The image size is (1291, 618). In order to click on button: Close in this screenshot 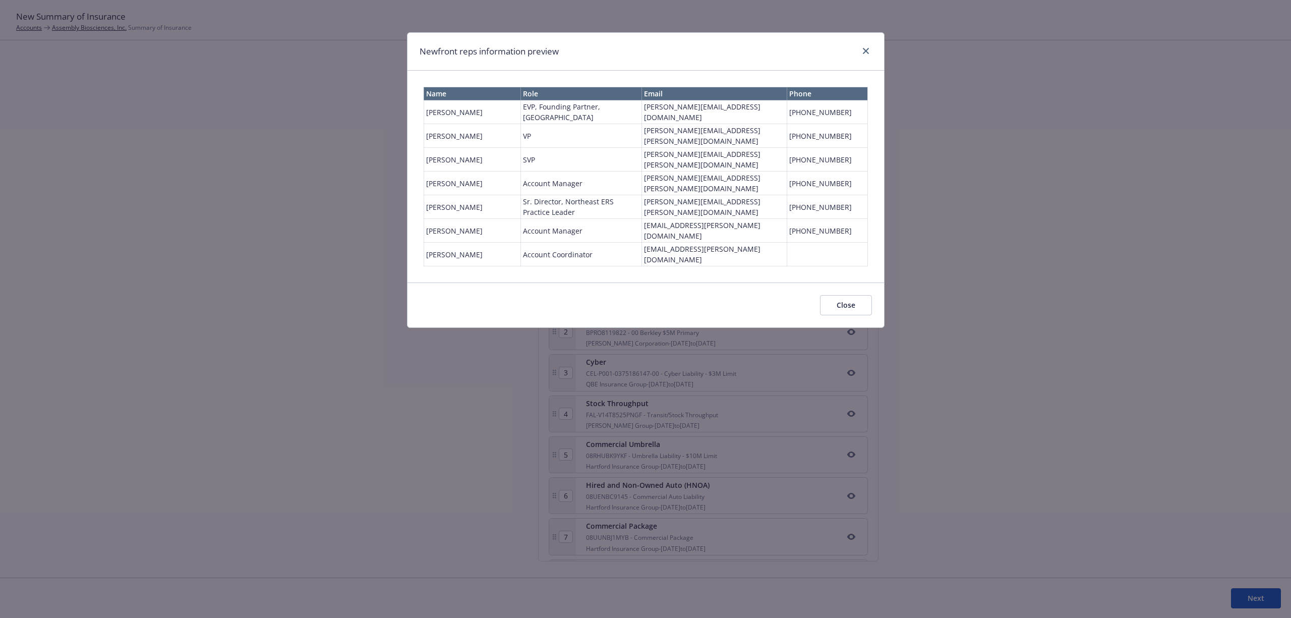, I will do `click(846, 305)`.